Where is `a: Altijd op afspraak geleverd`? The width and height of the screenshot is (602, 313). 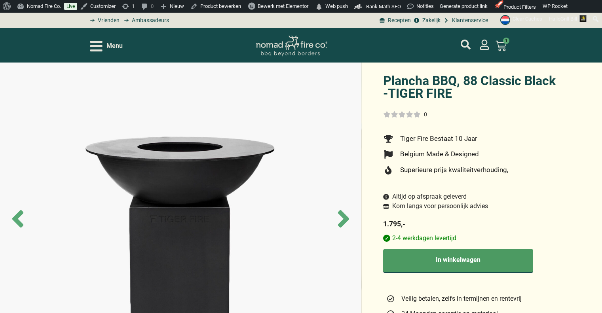
a: Altijd op afspraak geleverd is located at coordinates (425, 197).